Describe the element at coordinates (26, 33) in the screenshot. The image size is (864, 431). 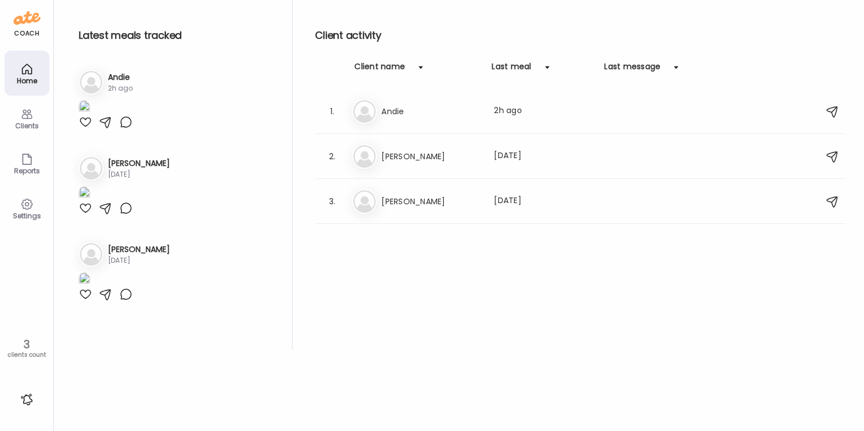
I see `div: coach` at that location.